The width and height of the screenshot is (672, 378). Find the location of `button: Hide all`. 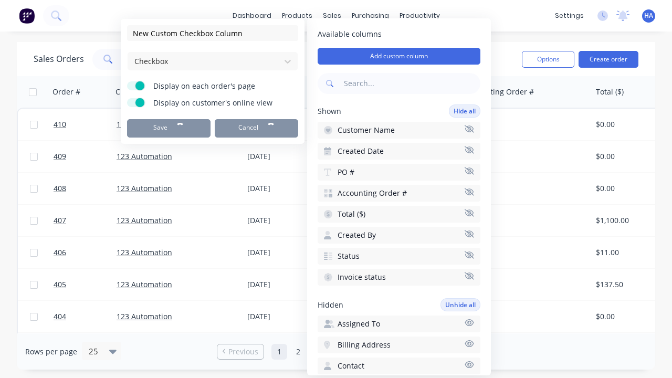

button: Hide all is located at coordinates (464, 111).